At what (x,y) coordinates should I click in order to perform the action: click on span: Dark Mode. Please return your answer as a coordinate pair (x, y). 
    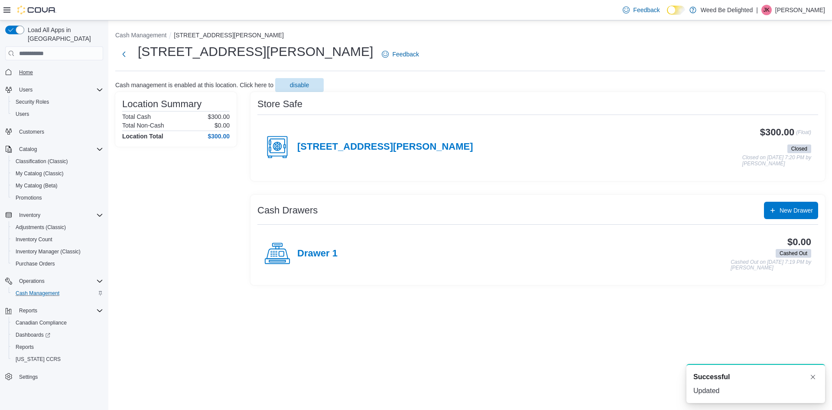
    Looking at the image, I should click on (667, 15).